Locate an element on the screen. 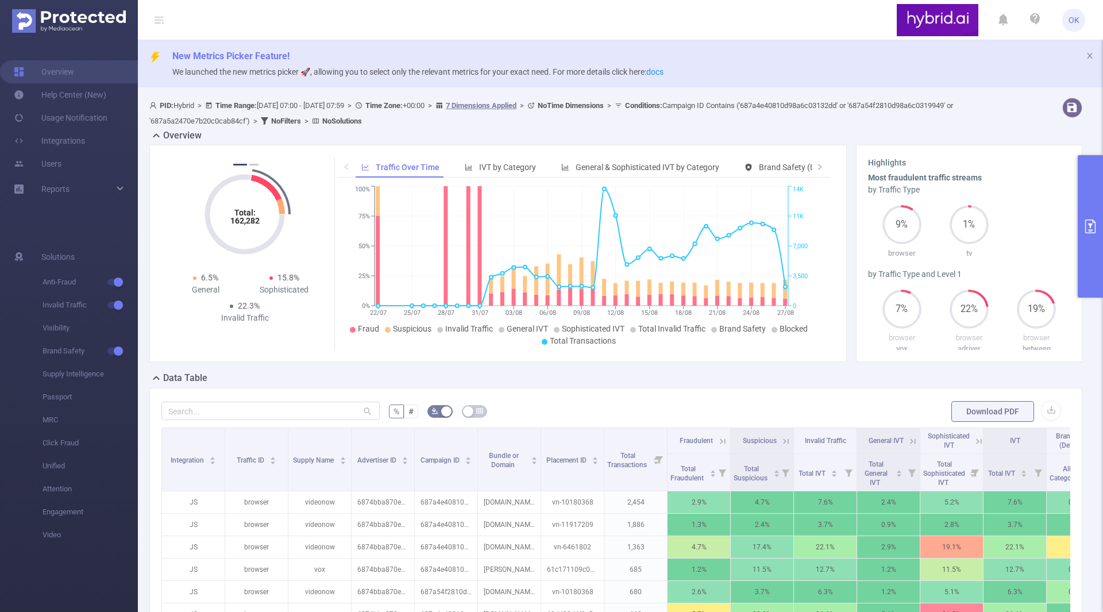 Image resolution: width=1103 pixels, height=612 pixels. button: icon: close is located at coordinates (1090, 56).